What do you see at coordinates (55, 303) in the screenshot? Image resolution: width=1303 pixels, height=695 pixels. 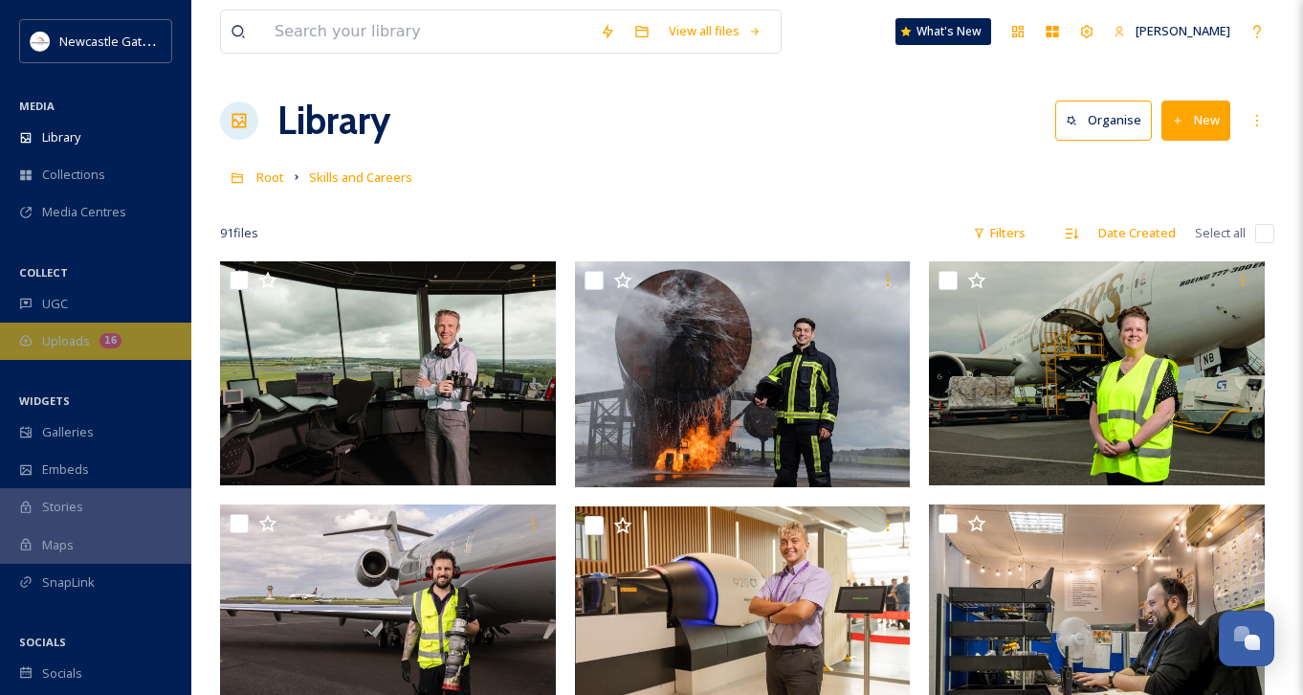 I see `span: UGC` at bounding box center [55, 303].